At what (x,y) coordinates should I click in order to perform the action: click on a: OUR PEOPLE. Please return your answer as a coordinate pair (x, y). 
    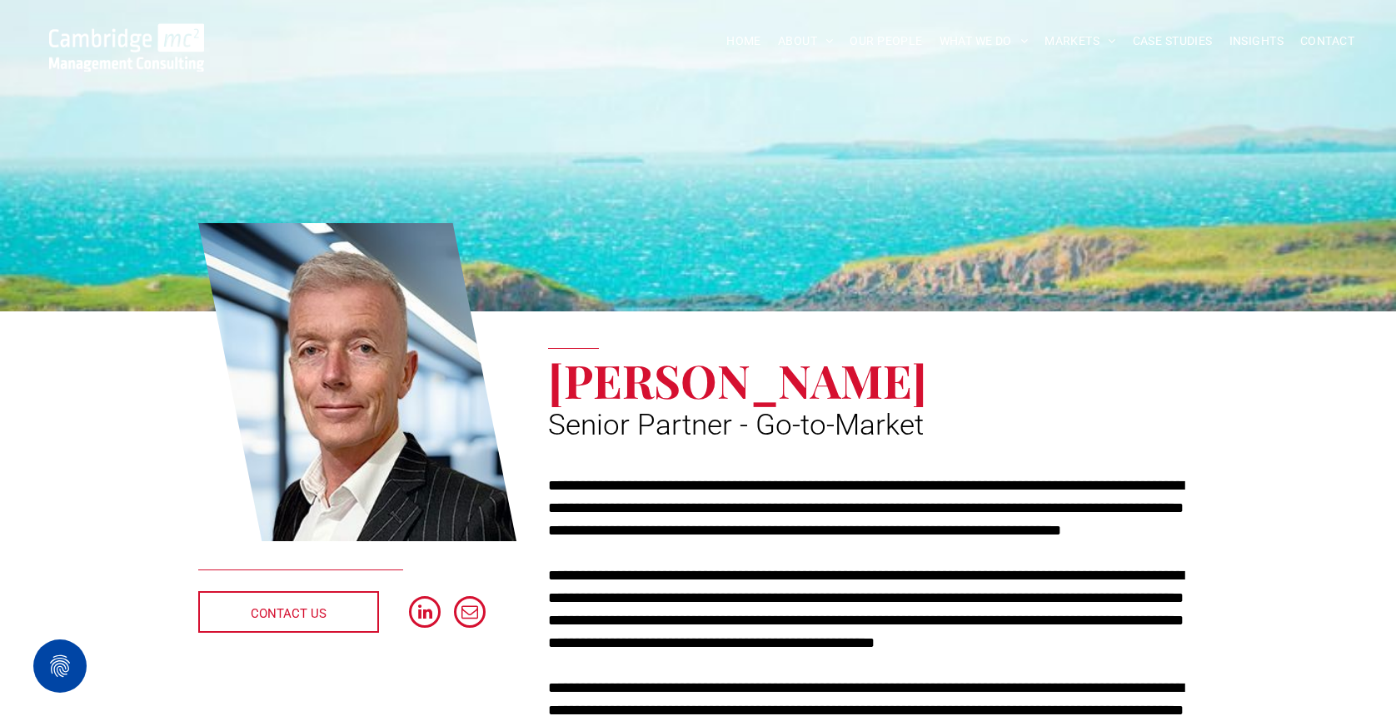
    Looking at the image, I should click on (886, 41).